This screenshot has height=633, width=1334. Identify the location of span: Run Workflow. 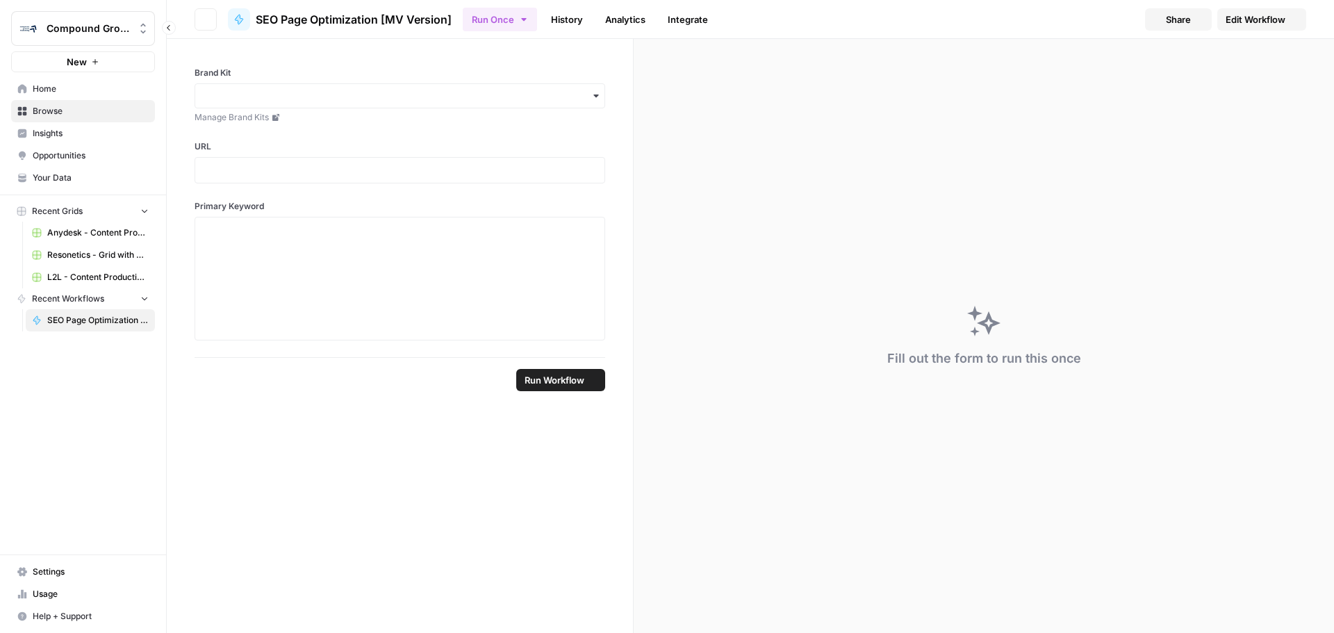
(554, 380).